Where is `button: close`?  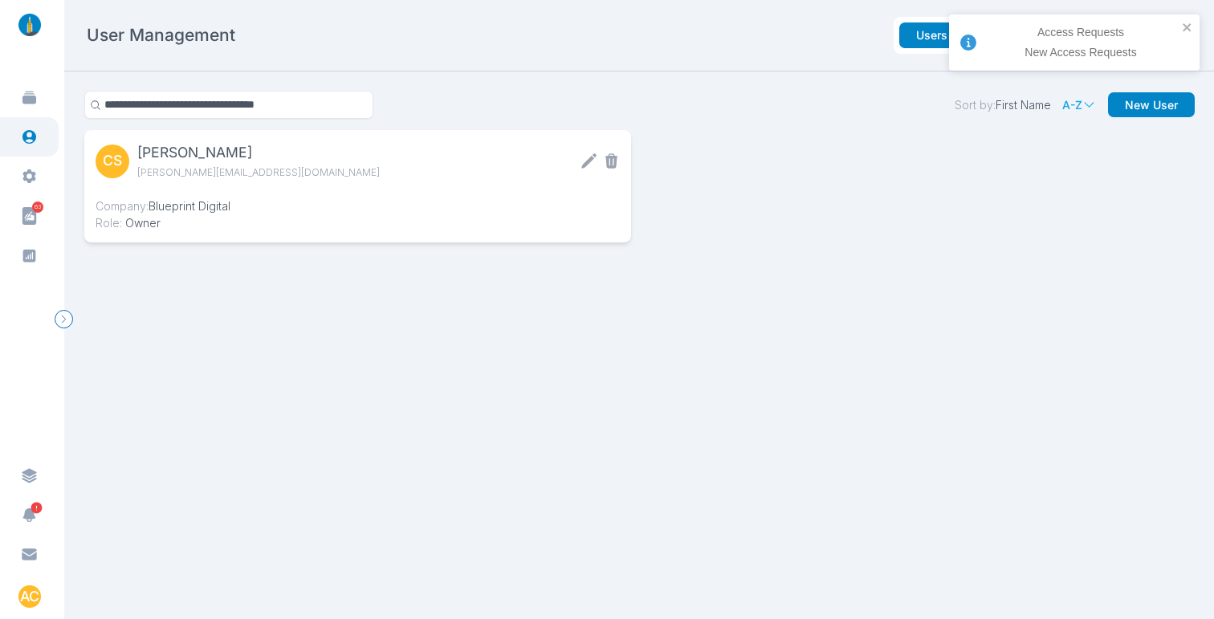 button: close is located at coordinates (1187, 27).